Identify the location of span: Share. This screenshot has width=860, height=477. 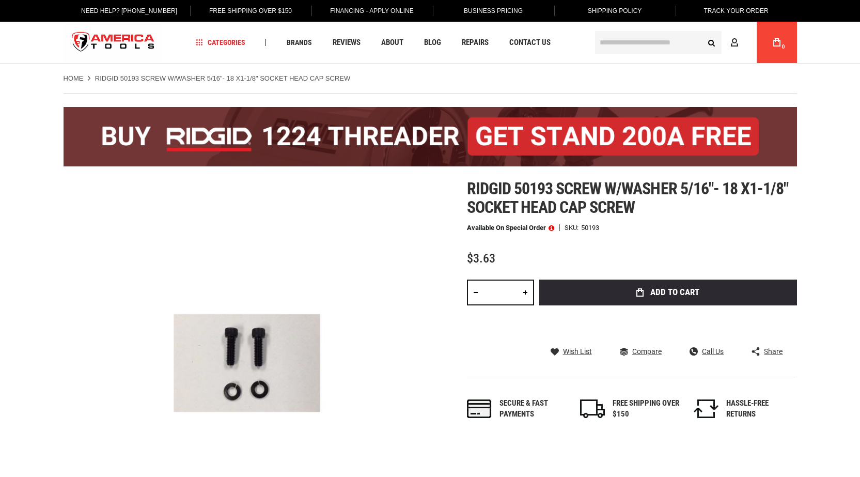
(774, 351).